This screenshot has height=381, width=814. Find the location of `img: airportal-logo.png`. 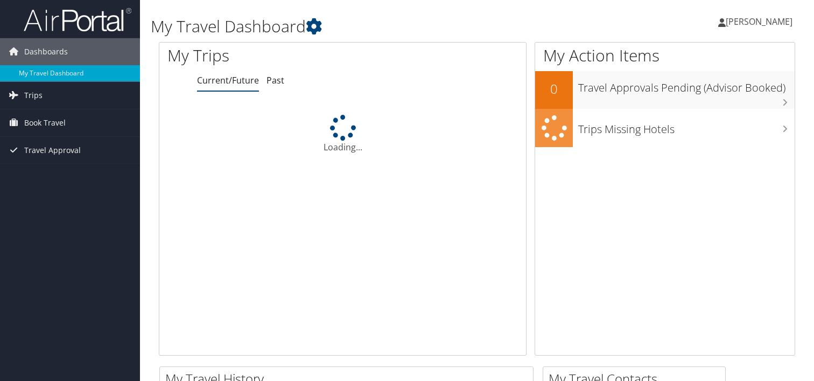

img: airportal-logo.png is located at coordinates (78, 19).